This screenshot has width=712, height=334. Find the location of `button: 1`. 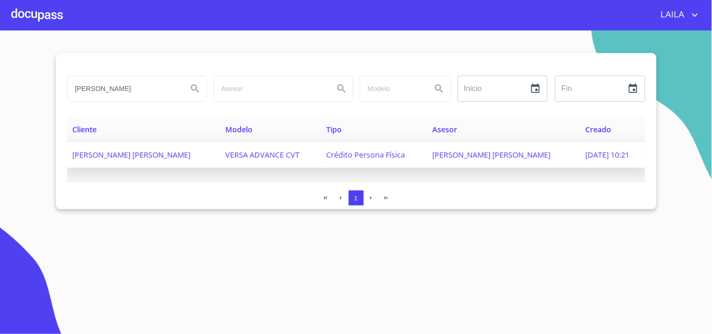

button: 1 is located at coordinates (356, 198).